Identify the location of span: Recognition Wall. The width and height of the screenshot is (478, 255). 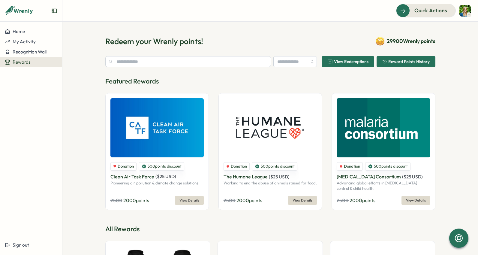
(29, 52).